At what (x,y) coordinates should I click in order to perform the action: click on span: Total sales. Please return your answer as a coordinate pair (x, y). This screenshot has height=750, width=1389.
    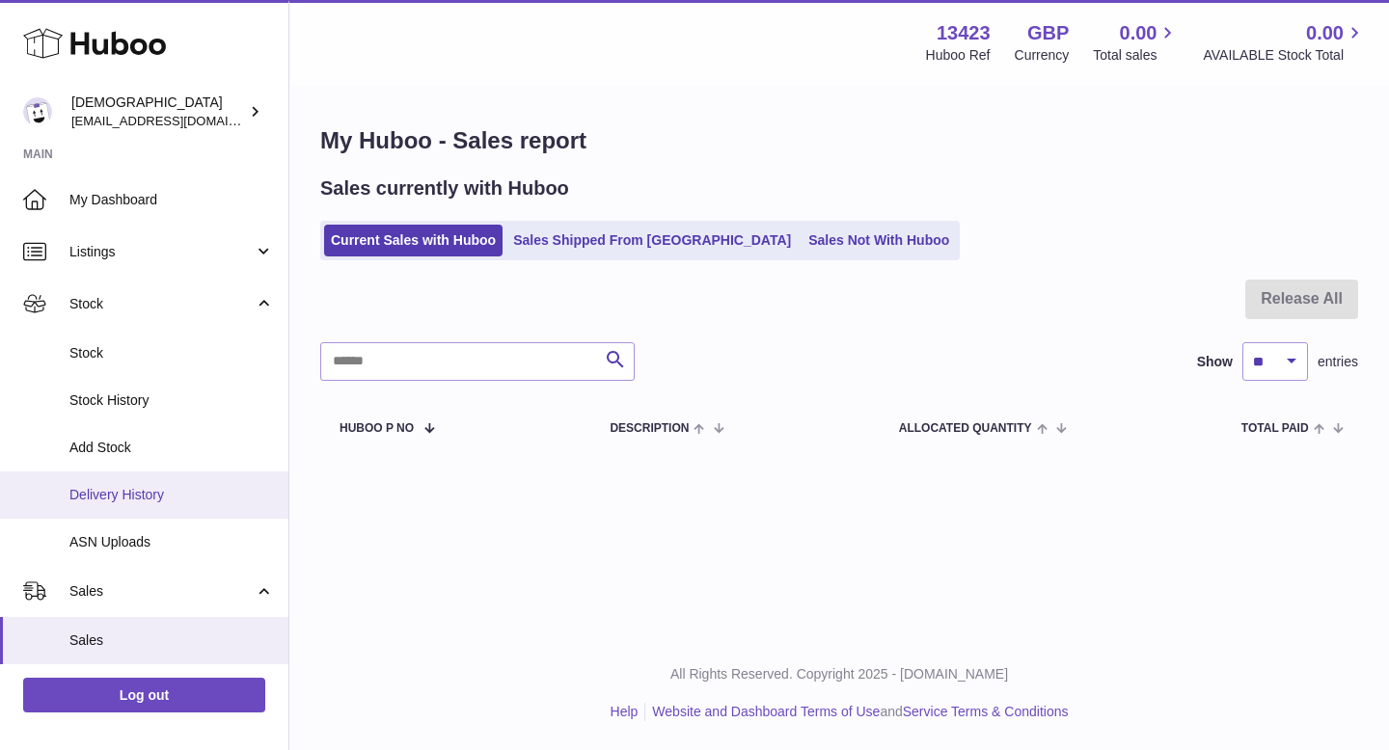
    Looking at the image, I should click on (1135, 55).